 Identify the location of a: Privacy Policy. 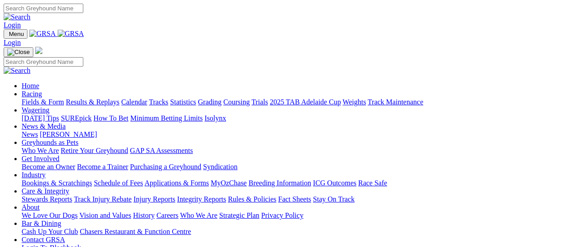
(282, 215).